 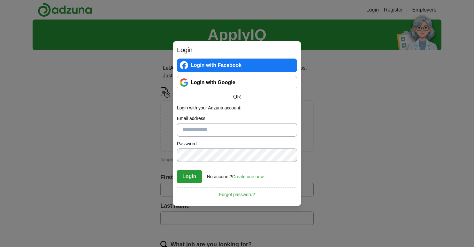 What do you see at coordinates (237, 97) in the screenshot?
I see `span: OR` at bounding box center [237, 97].